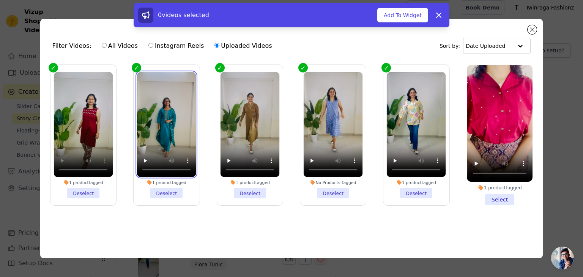 This screenshot has width=583, height=277. I want to click on span: 0 videos selected, so click(183, 15).